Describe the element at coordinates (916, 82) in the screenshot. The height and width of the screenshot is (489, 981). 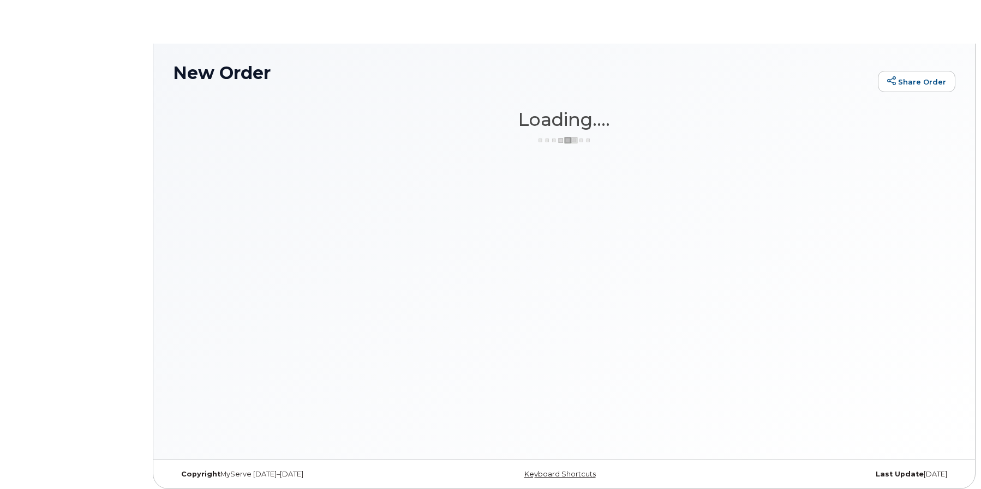
I see `a: Share Order` at that location.